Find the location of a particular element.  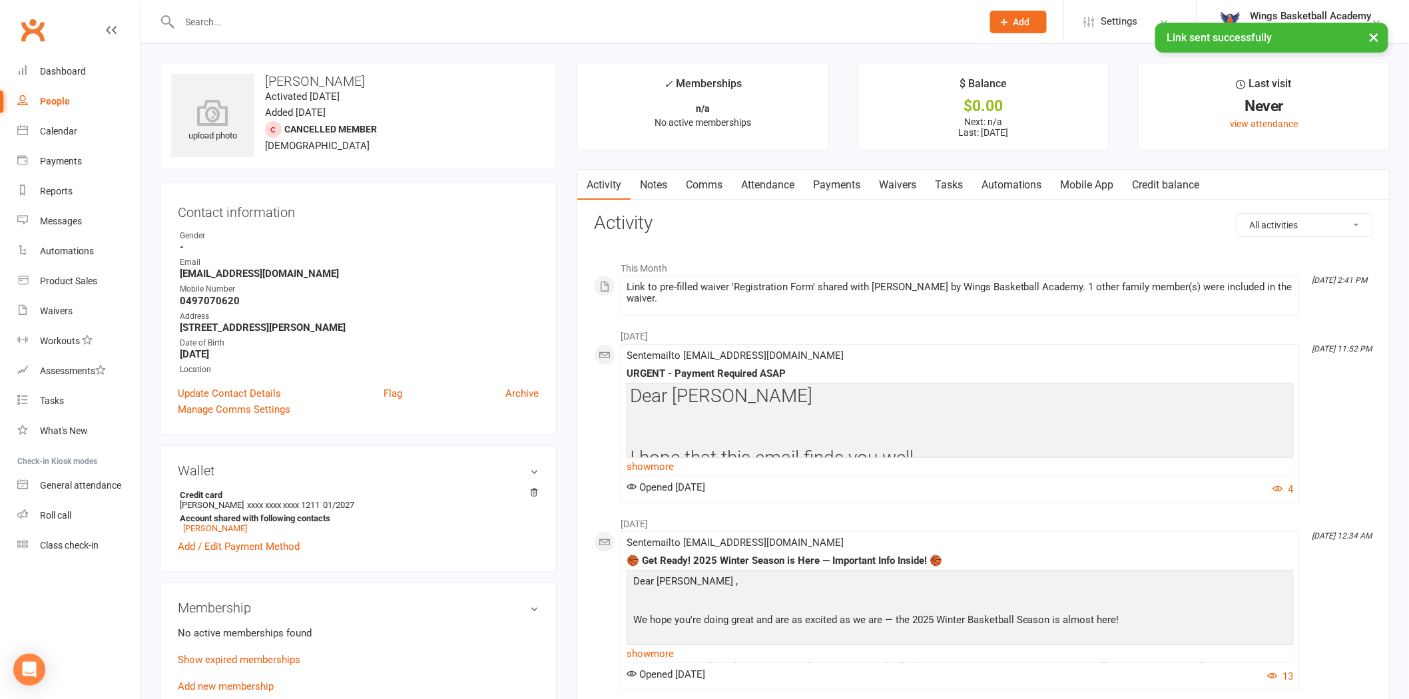

a: Archive is located at coordinates (522, 394).